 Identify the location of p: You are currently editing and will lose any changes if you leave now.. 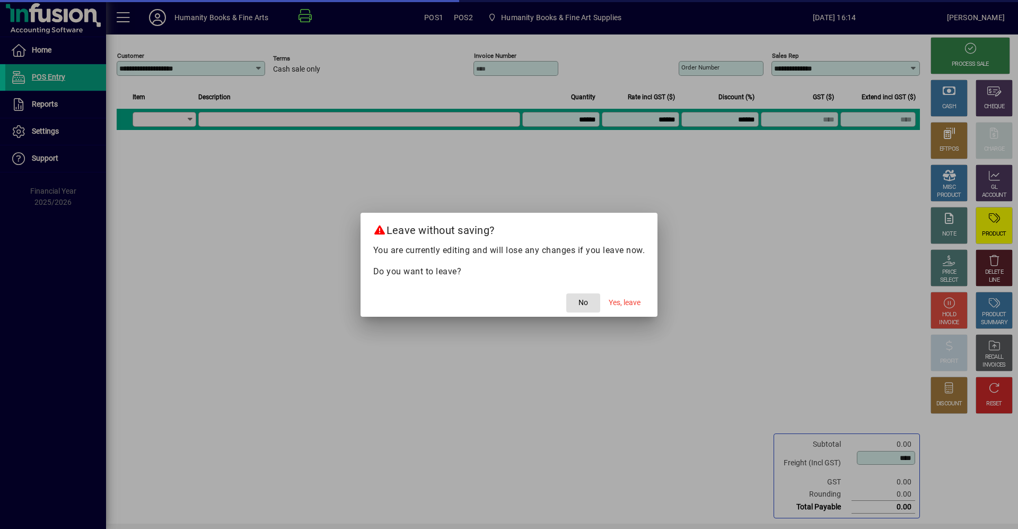
(509, 250).